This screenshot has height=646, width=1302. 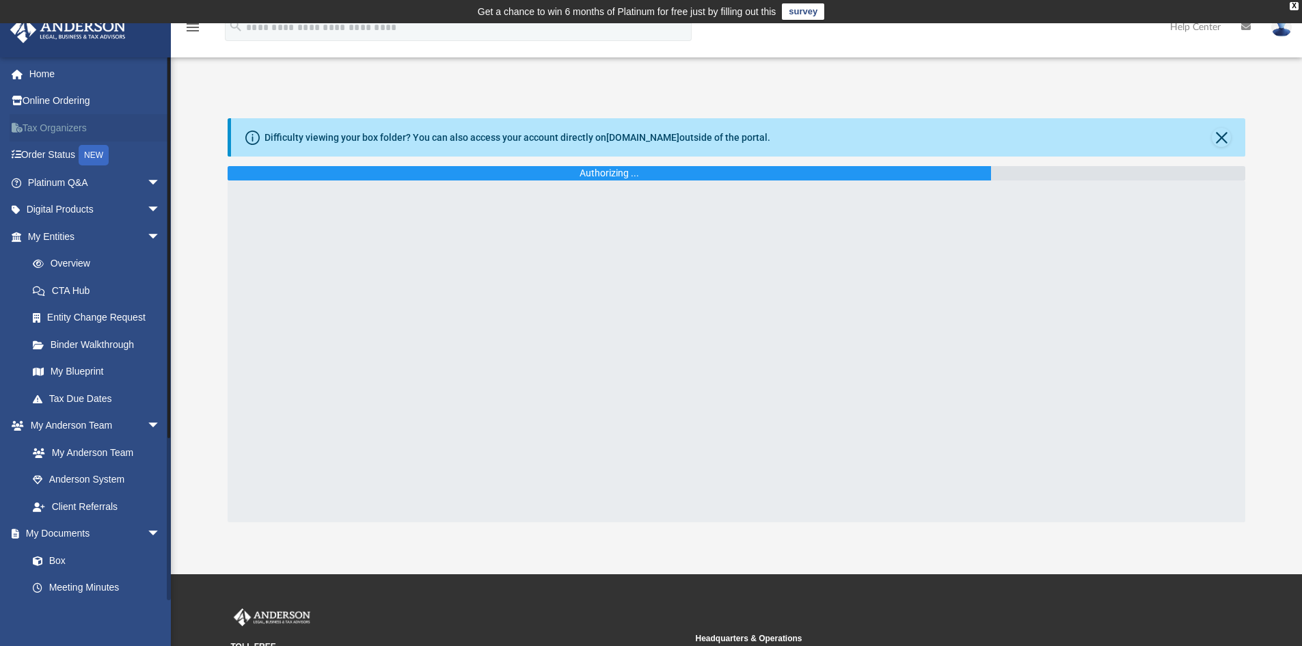 What do you see at coordinates (1282, 27) in the screenshot?
I see `img: User Pic` at bounding box center [1282, 27].